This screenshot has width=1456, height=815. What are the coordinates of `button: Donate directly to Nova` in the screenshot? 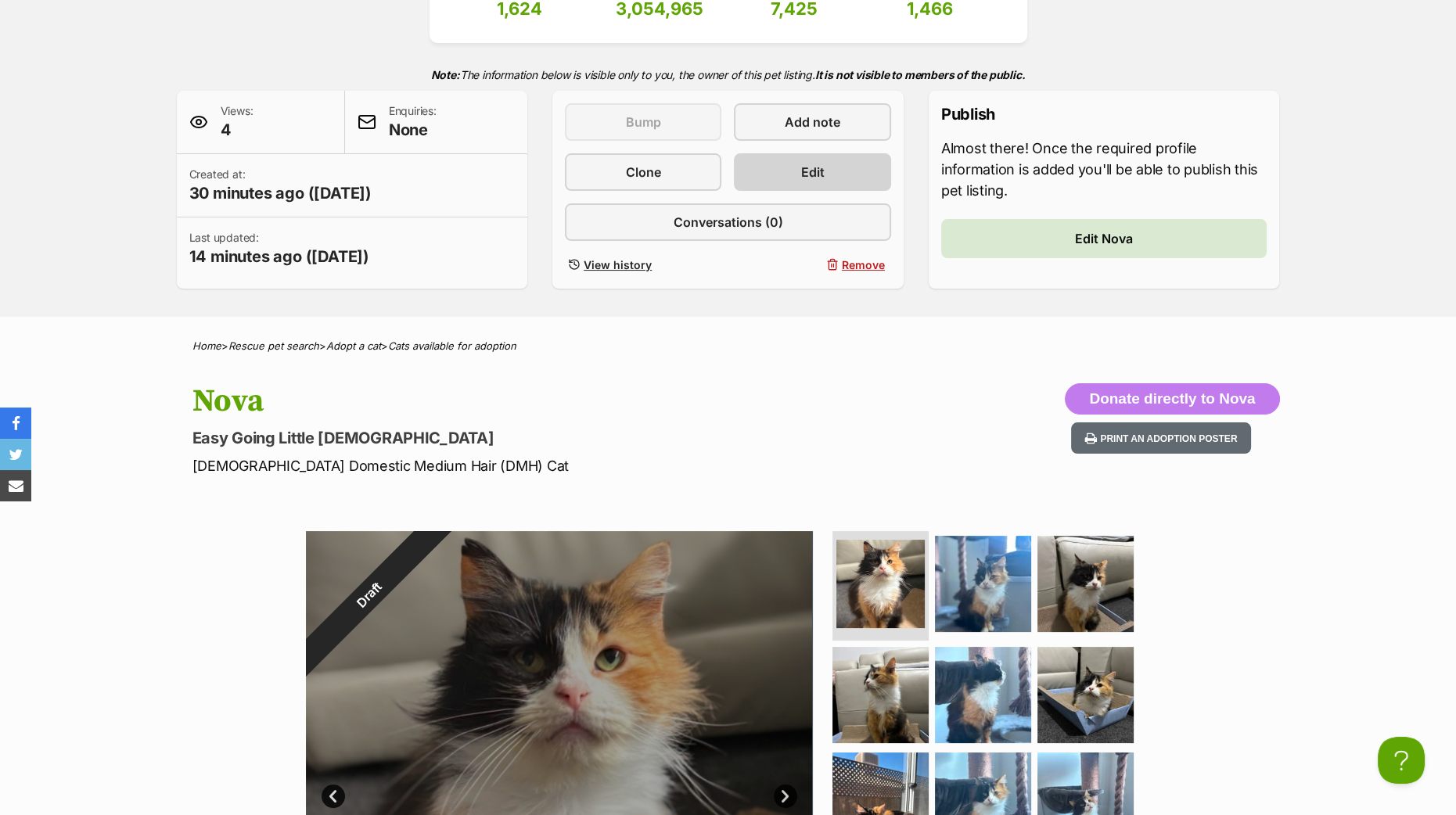 It's located at (1172, 399).